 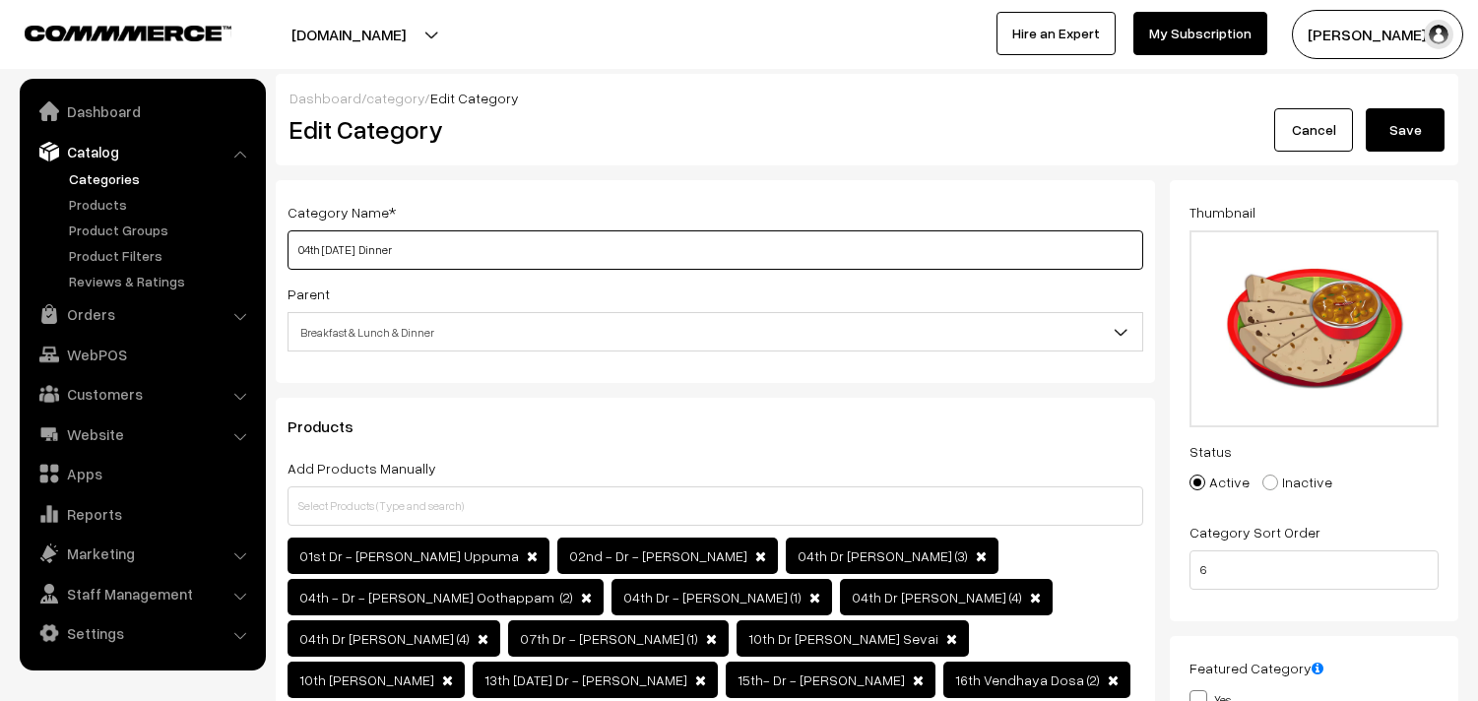 I want to click on span: Products, so click(x=332, y=426).